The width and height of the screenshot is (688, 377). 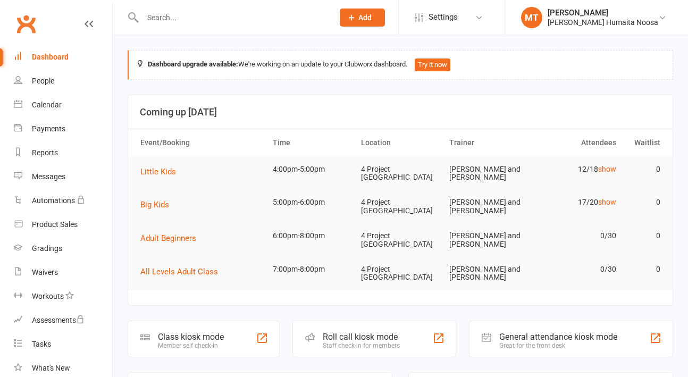 What do you see at coordinates (63, 129) in the screenshot?
I see `a: Payments` at bounding box center [63, 129].